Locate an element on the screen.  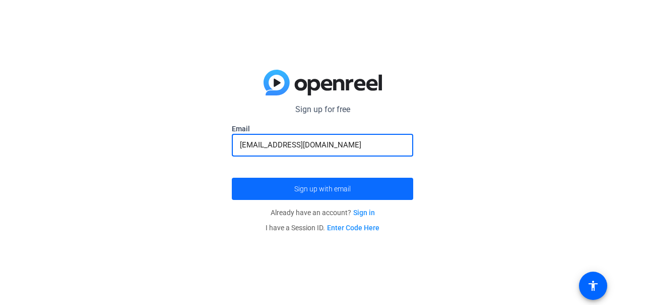
span: Already have an account? is located at coordinates (323, 212).